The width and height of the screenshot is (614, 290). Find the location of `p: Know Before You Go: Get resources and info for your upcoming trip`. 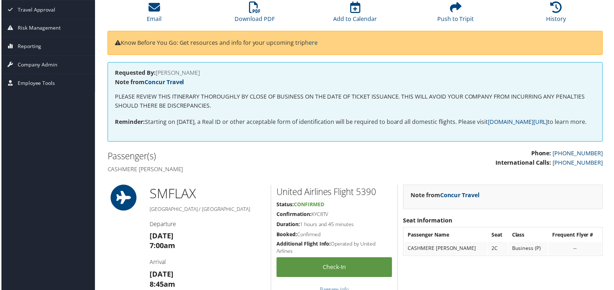

p: Know Before You Go: Get resources and info for your upcoming trip is located at coordinates (355, 43).